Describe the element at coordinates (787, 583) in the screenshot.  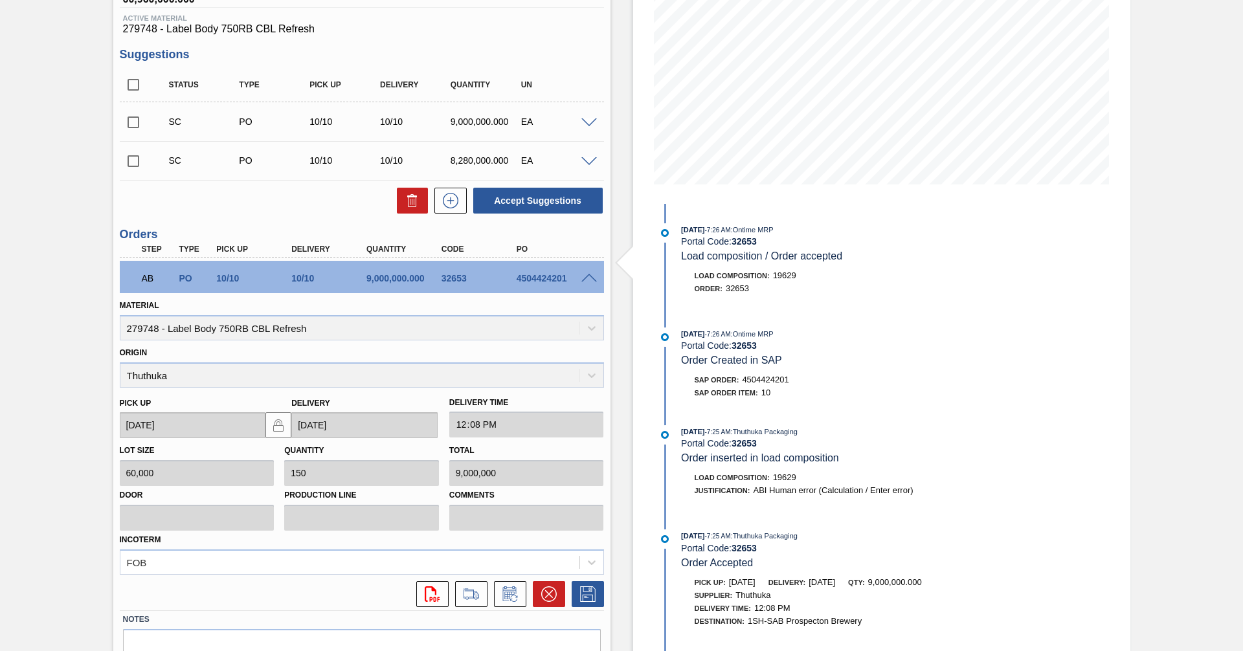
I see `span: Delivery:` at that location.